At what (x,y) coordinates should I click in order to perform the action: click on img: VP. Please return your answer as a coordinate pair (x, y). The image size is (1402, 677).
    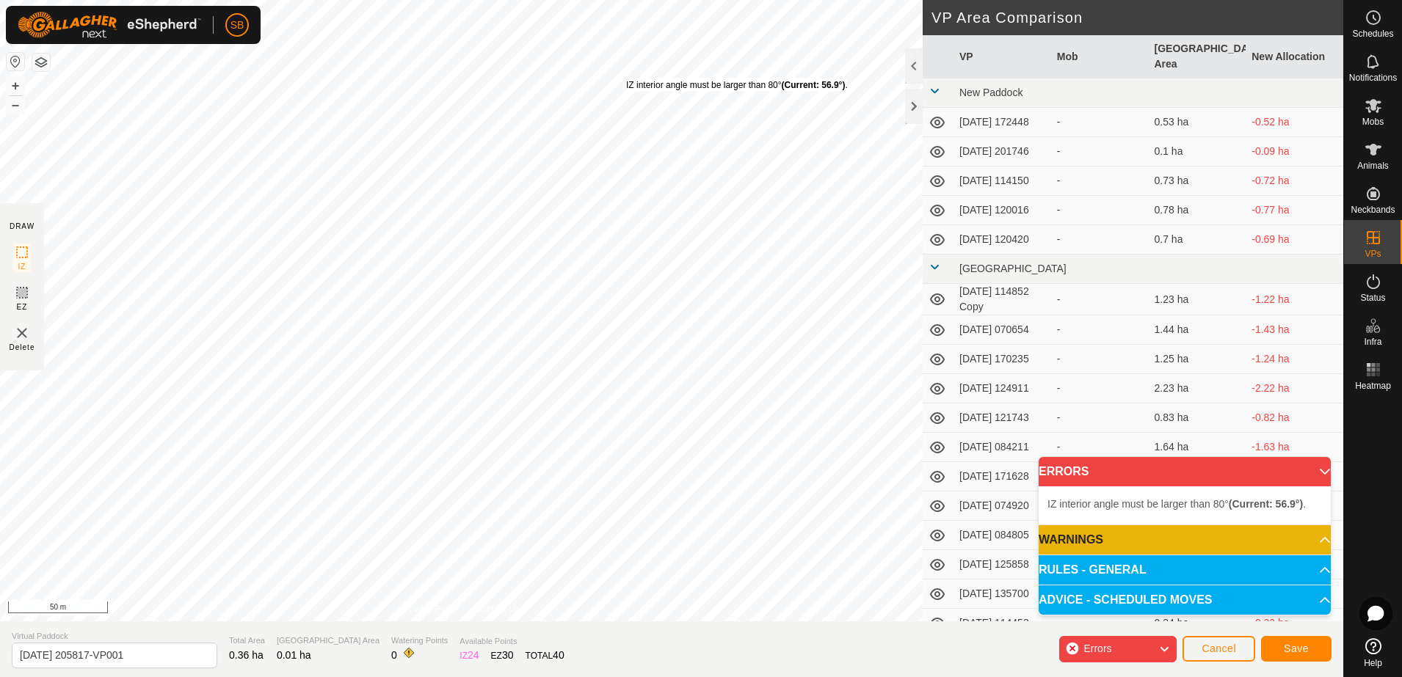
    Looking at the image, I should click on (22, 333).